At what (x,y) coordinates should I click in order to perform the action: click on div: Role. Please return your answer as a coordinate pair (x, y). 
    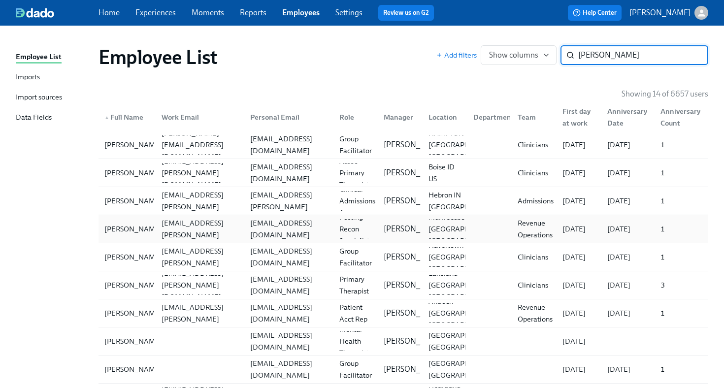
    Looking at the image, I should click on (354, 117).